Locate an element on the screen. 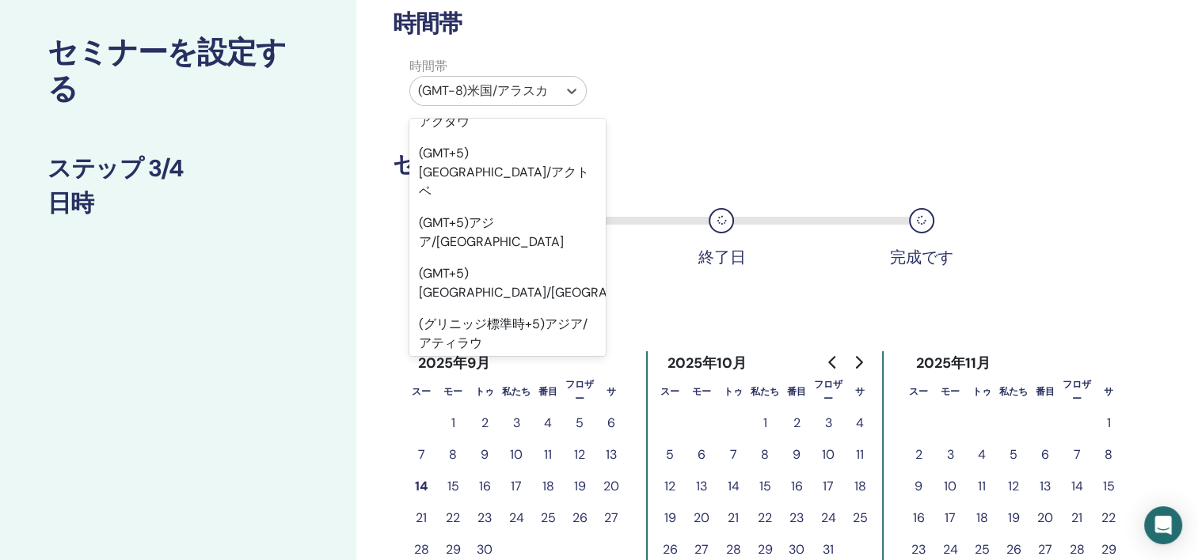 The image size is (1198, 560). label: 時間帯 is located at coordinates (498, 66).